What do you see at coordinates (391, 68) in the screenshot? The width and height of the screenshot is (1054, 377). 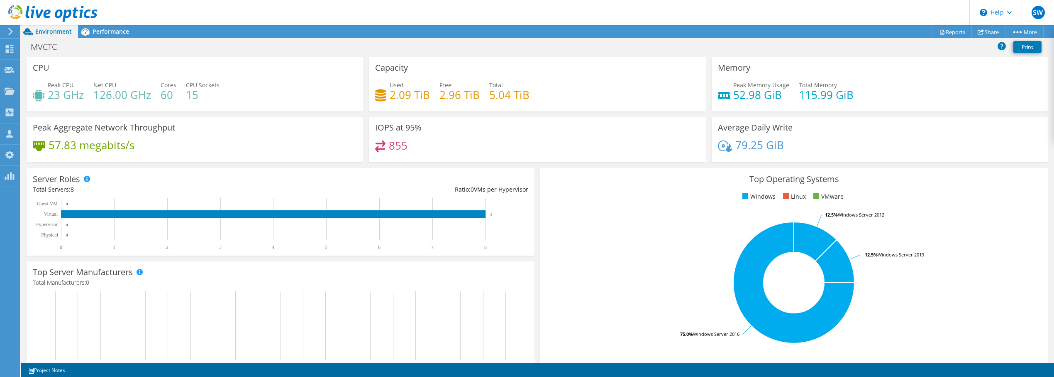 I see `h3: Capacity` at bounding box center [391, 68].